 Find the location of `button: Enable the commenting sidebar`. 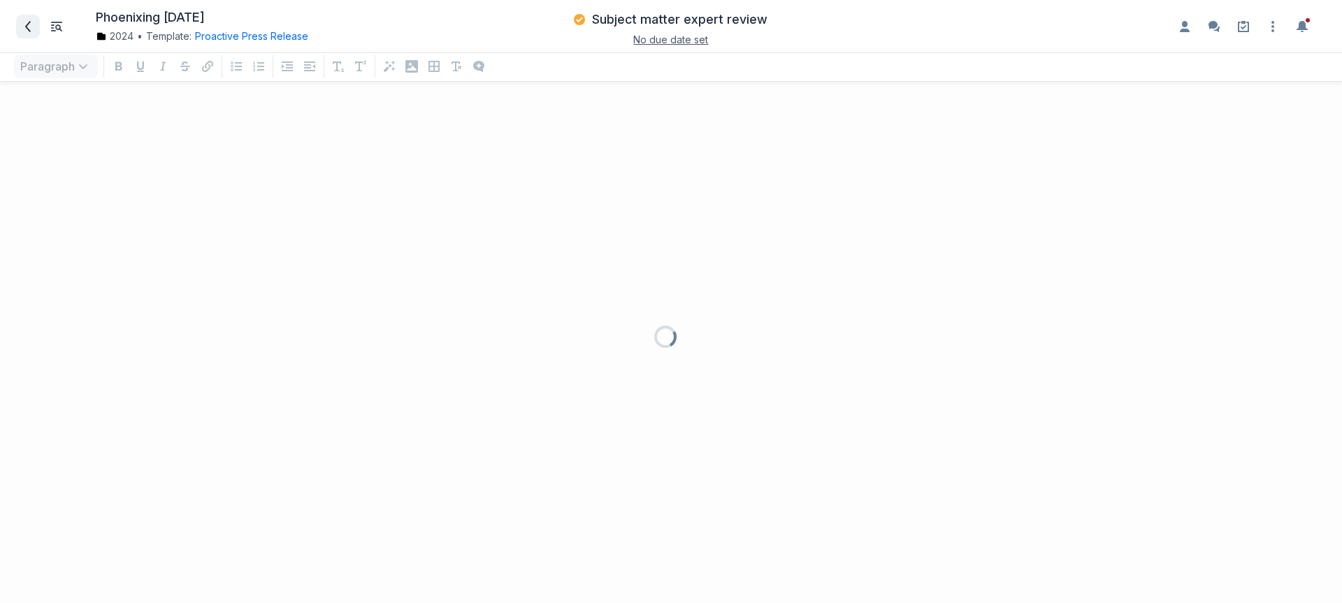

button: Enable the commenting sidebar is located at coordinates (1214, 27).